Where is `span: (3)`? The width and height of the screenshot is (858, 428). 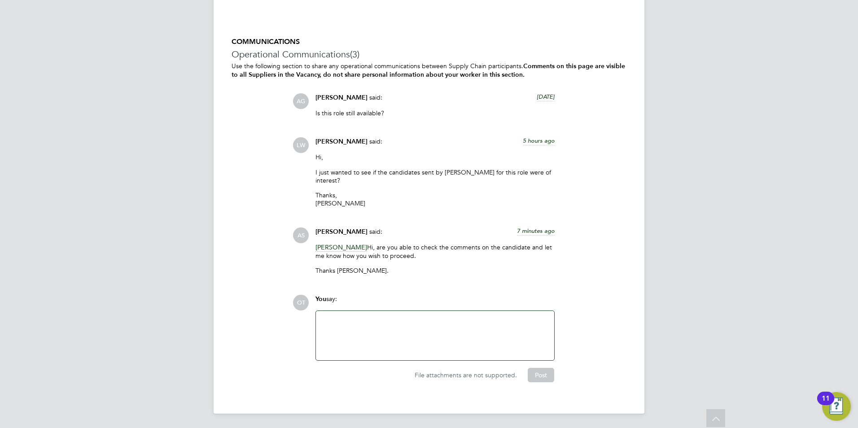 span: (3) is located at coordinates (354, 54).